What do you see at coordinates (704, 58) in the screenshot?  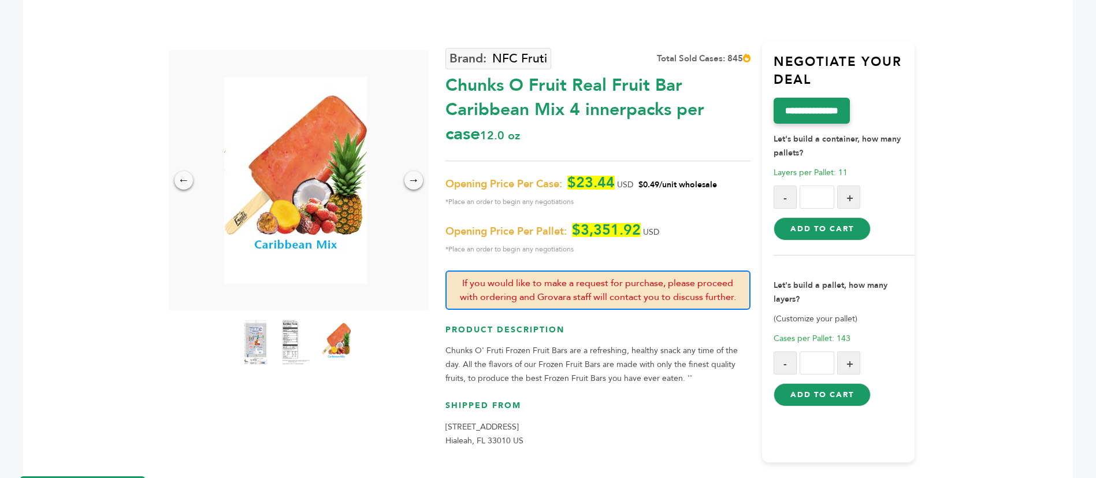 I see `div: Total Sold Cases: 845` at bounding box center [704, 58].